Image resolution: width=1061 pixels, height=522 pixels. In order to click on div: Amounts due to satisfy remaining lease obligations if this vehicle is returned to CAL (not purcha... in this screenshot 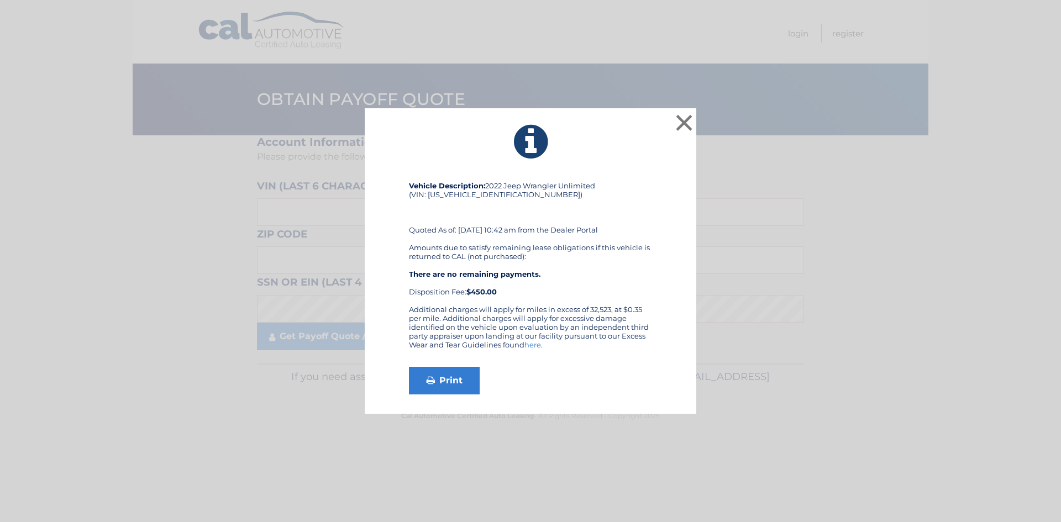, I will do `click(531, 270)`.